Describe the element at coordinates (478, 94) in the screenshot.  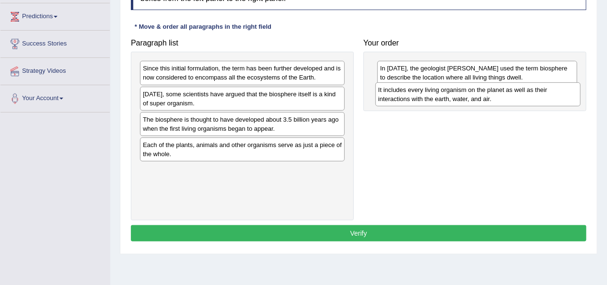
I see `div: It includes every living organism on the planet as well as their interactions with the earth, wat...` at that location.